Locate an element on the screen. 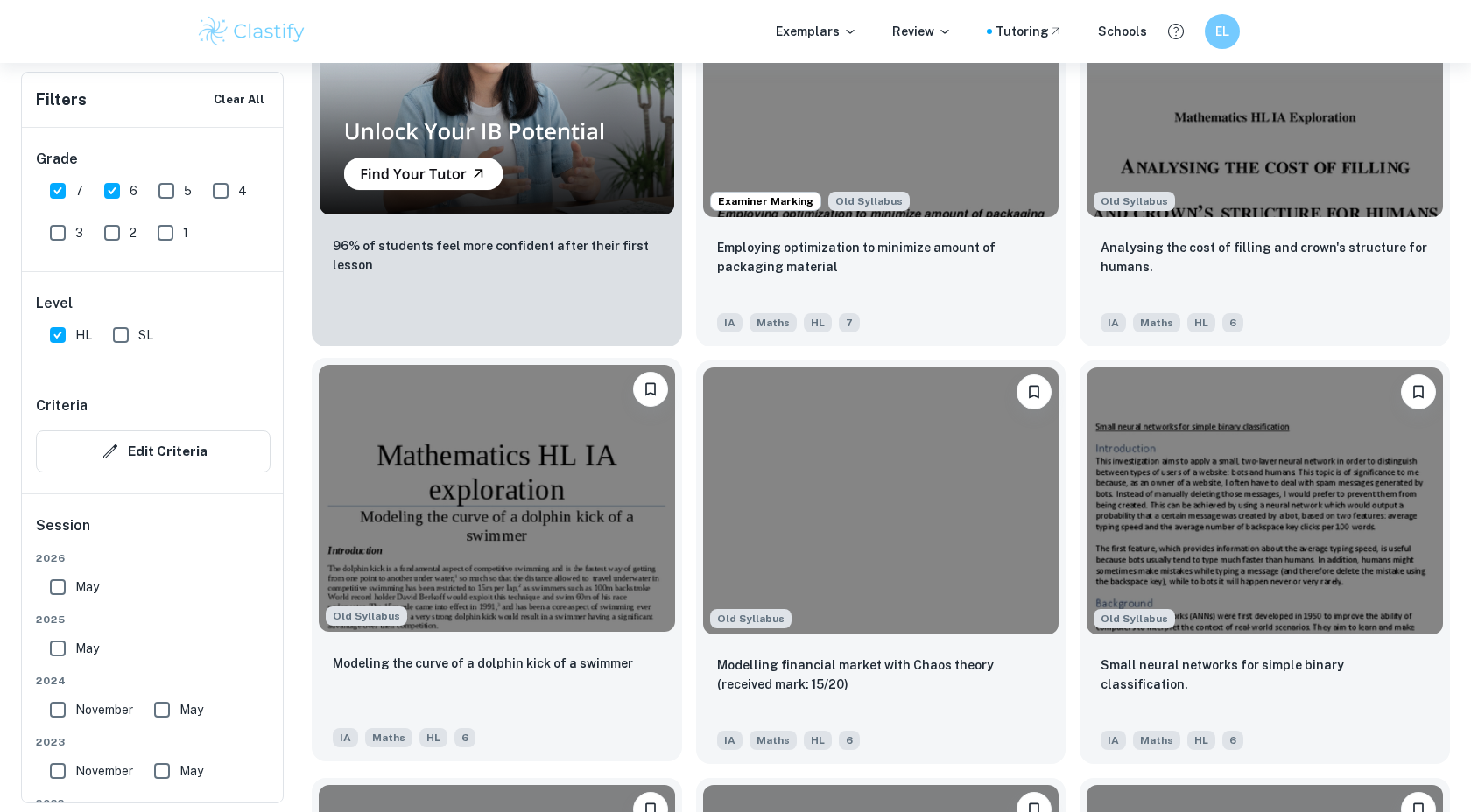  span: 2026 is located at coordinates (153, 558).